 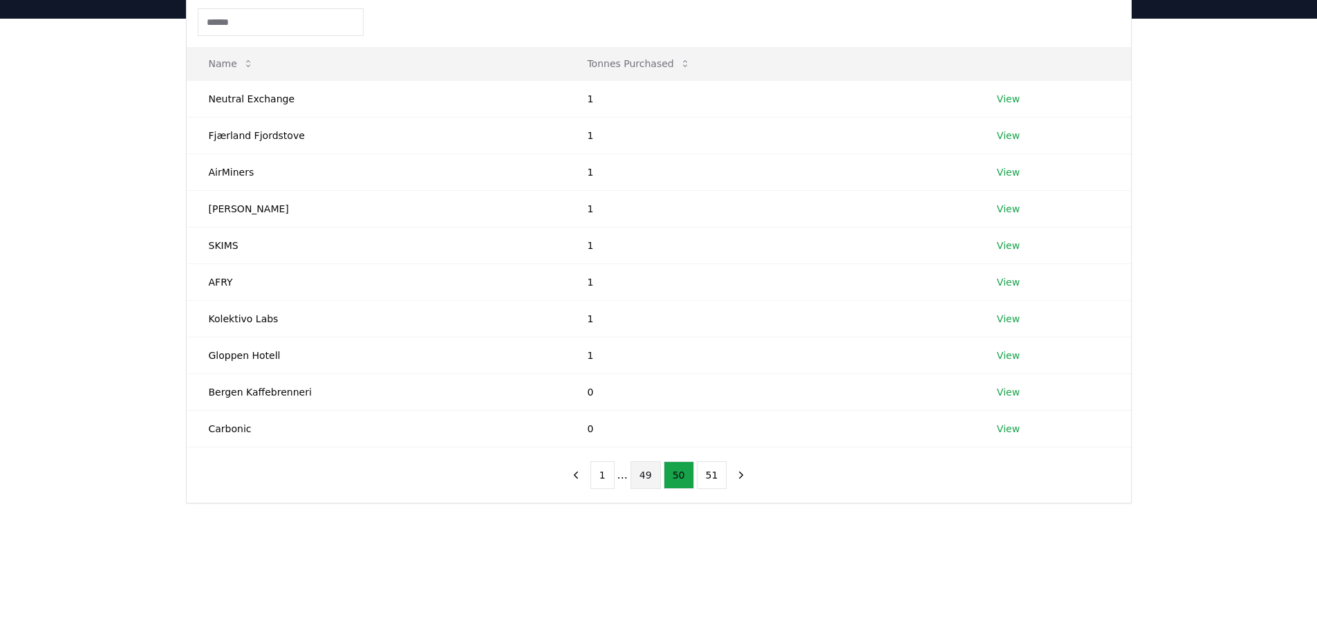 What do you see at coordinates (646, 475) in the screenshot?
I see `button: 49` at bounding box center [646, 475].